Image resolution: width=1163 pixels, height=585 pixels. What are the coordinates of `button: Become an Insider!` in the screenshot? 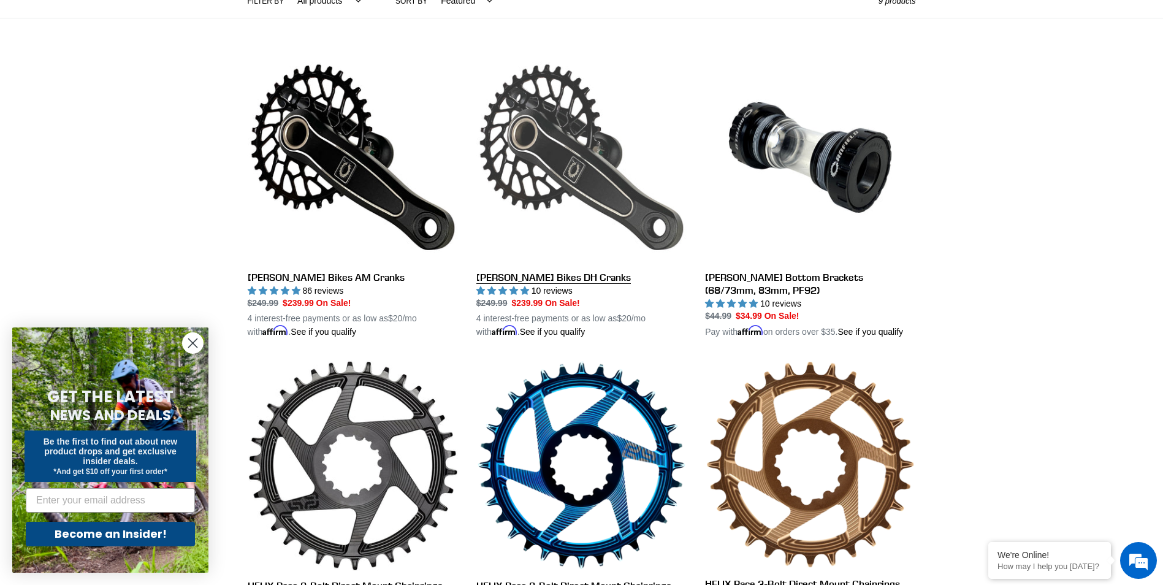 It's located at (110, 534).